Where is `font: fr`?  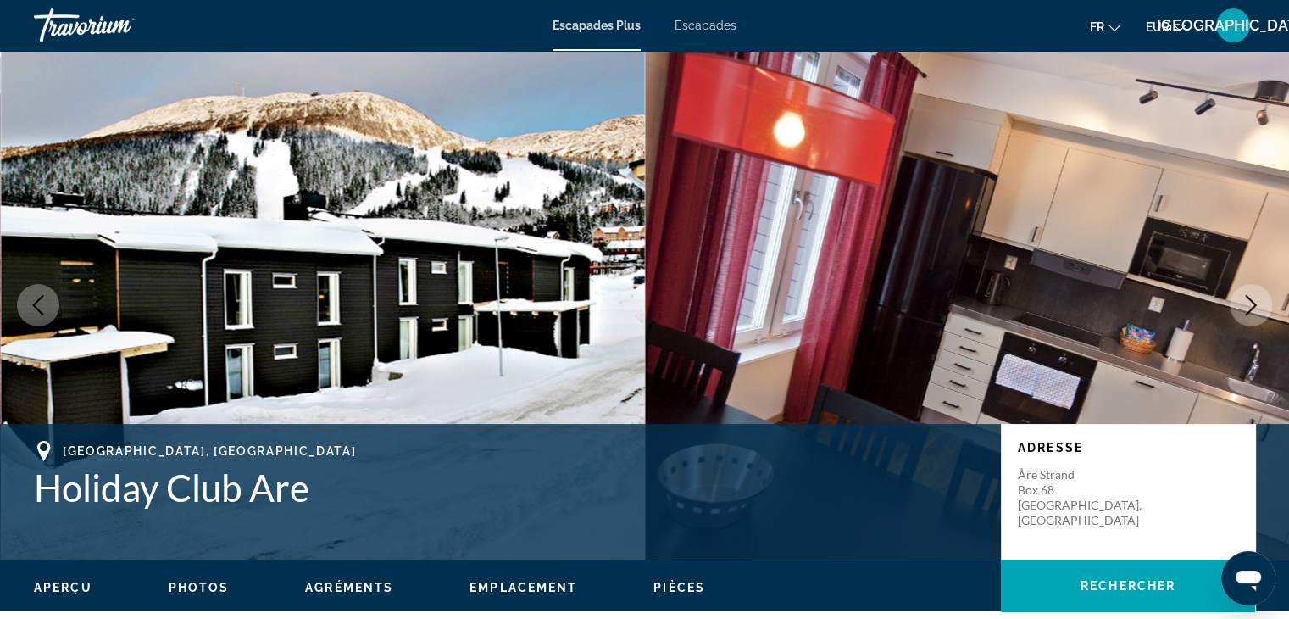
font: fr is located at coordinates (1097, 27).